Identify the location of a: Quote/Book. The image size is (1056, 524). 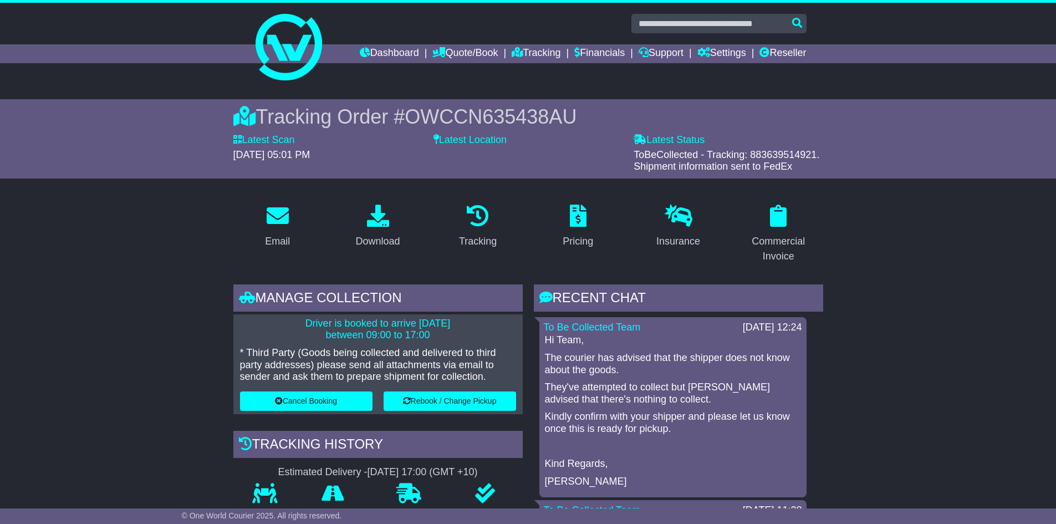
(465, 54).